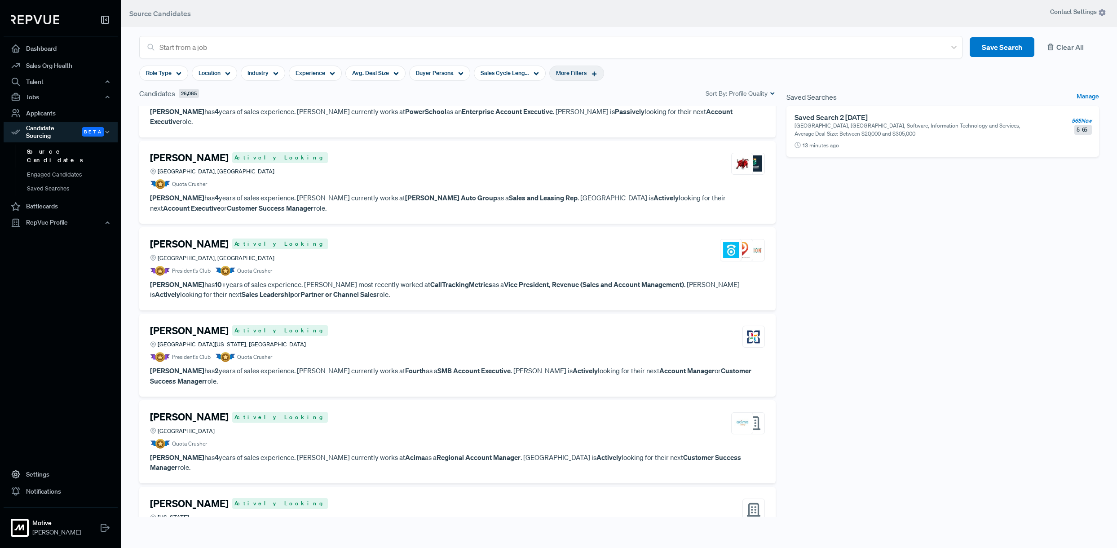  Describe the element at coordinates (754, 164) in the screenshot. I see `img: Leafguard Brand Gutters` at that location.